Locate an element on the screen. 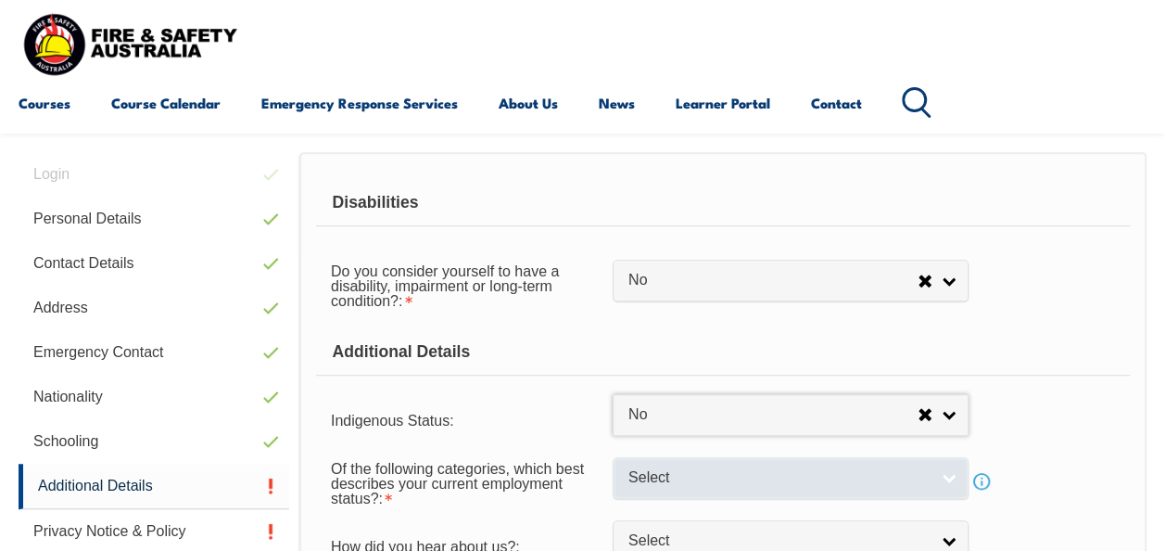 Image resolution: width=1165 pixels, height=551 pixels. a: Course Calendar is located at coordinates (166, 103).